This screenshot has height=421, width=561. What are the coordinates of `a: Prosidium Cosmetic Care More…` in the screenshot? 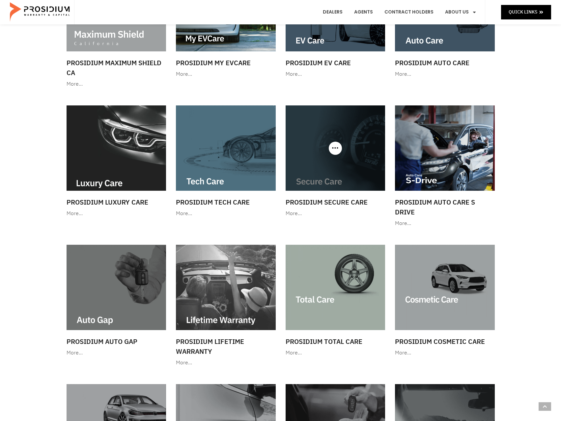 It's located at (445, 301).